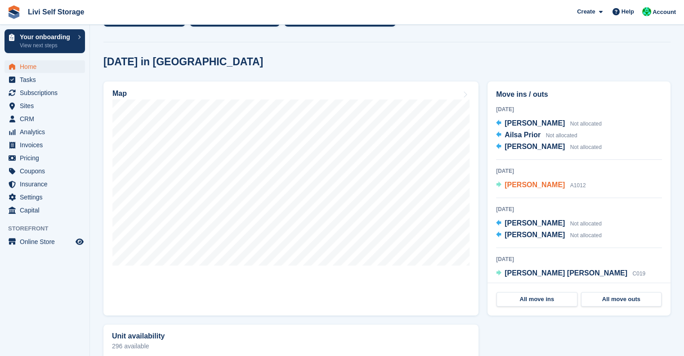 This screenshot has width=684, height=356. What do you see at coordinates (291, 346) in the screenshot?
I see `p: 296 available` at bounding box center [291, 346].